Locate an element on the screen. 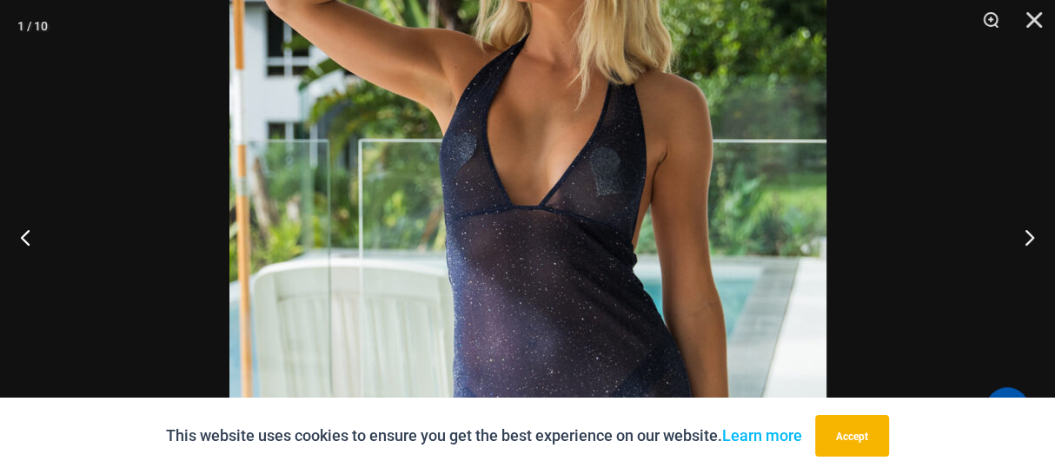  p: This website uses cookies to ensure you get the best experience on our website. is located at coordinates (484, 436).